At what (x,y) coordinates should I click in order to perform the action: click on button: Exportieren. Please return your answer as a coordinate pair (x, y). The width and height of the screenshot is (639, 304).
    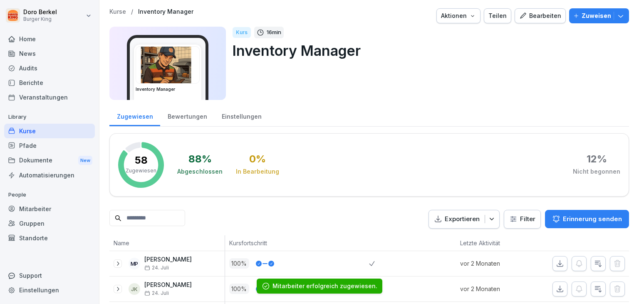
    Looking at the image, I should click on (464, 219).